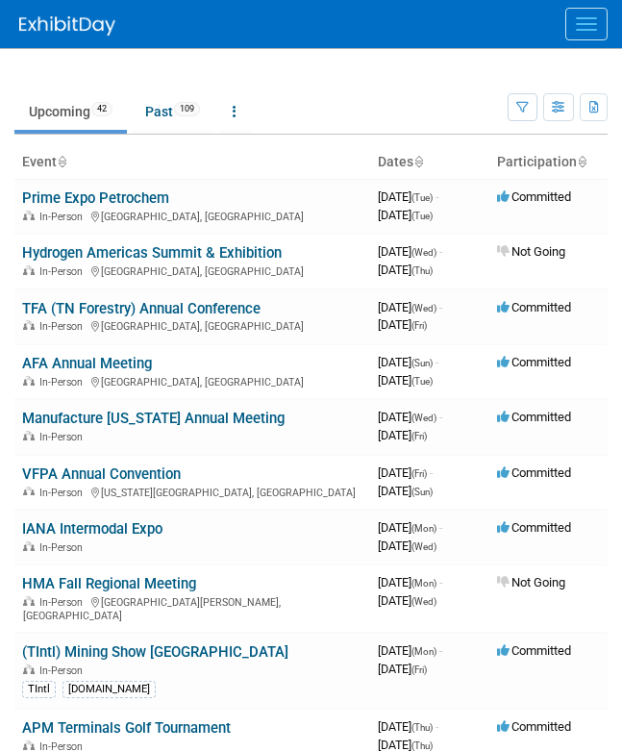 This screenshot has height=752, width=622. What do you see at coordinates (70, 112) in the screenshot?
I see `a: Upcoming42` at bounding box center [70, 112].